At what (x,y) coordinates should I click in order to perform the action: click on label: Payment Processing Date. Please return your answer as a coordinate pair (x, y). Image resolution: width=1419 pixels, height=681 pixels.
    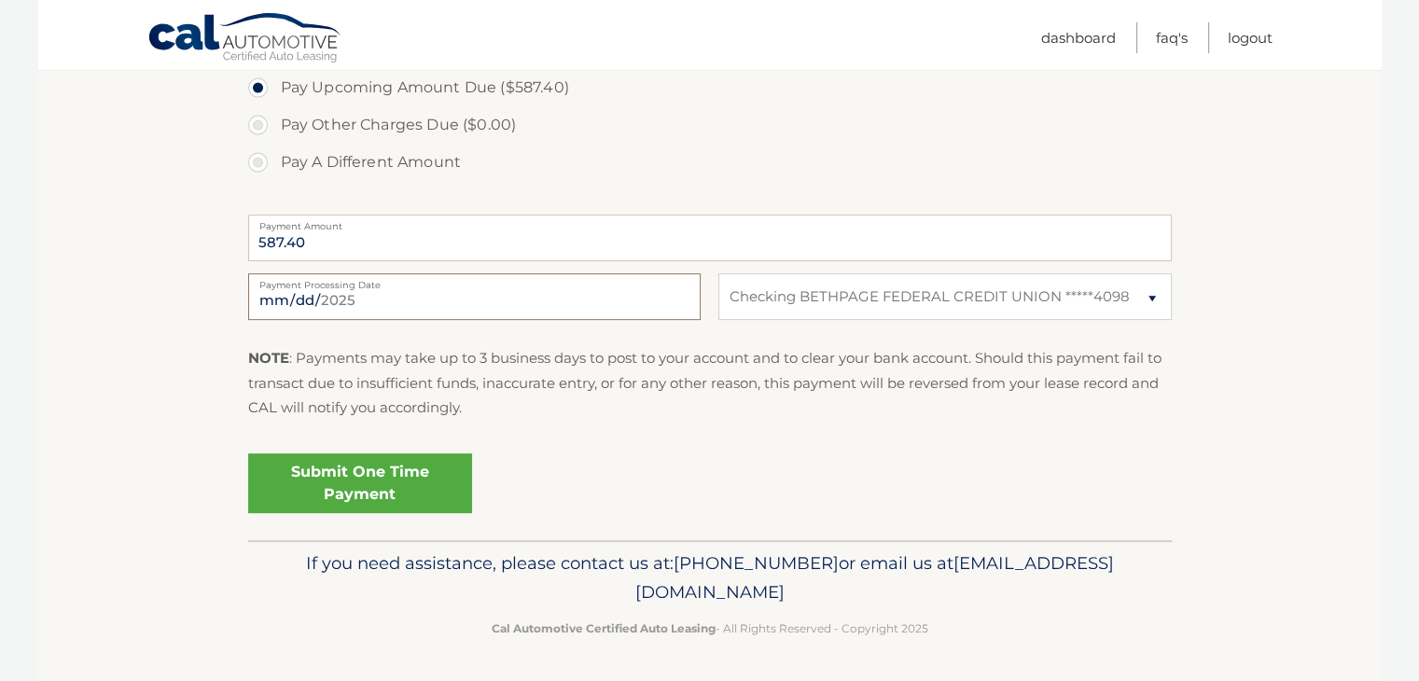
    Looking at the image, I should click on (474, 281).